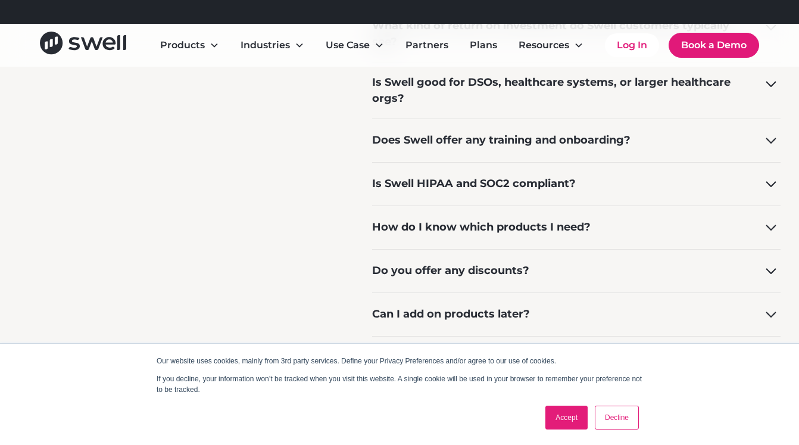 This screenshot has width=799, height=445. I want to click on a: Accept, so click(567, 418).